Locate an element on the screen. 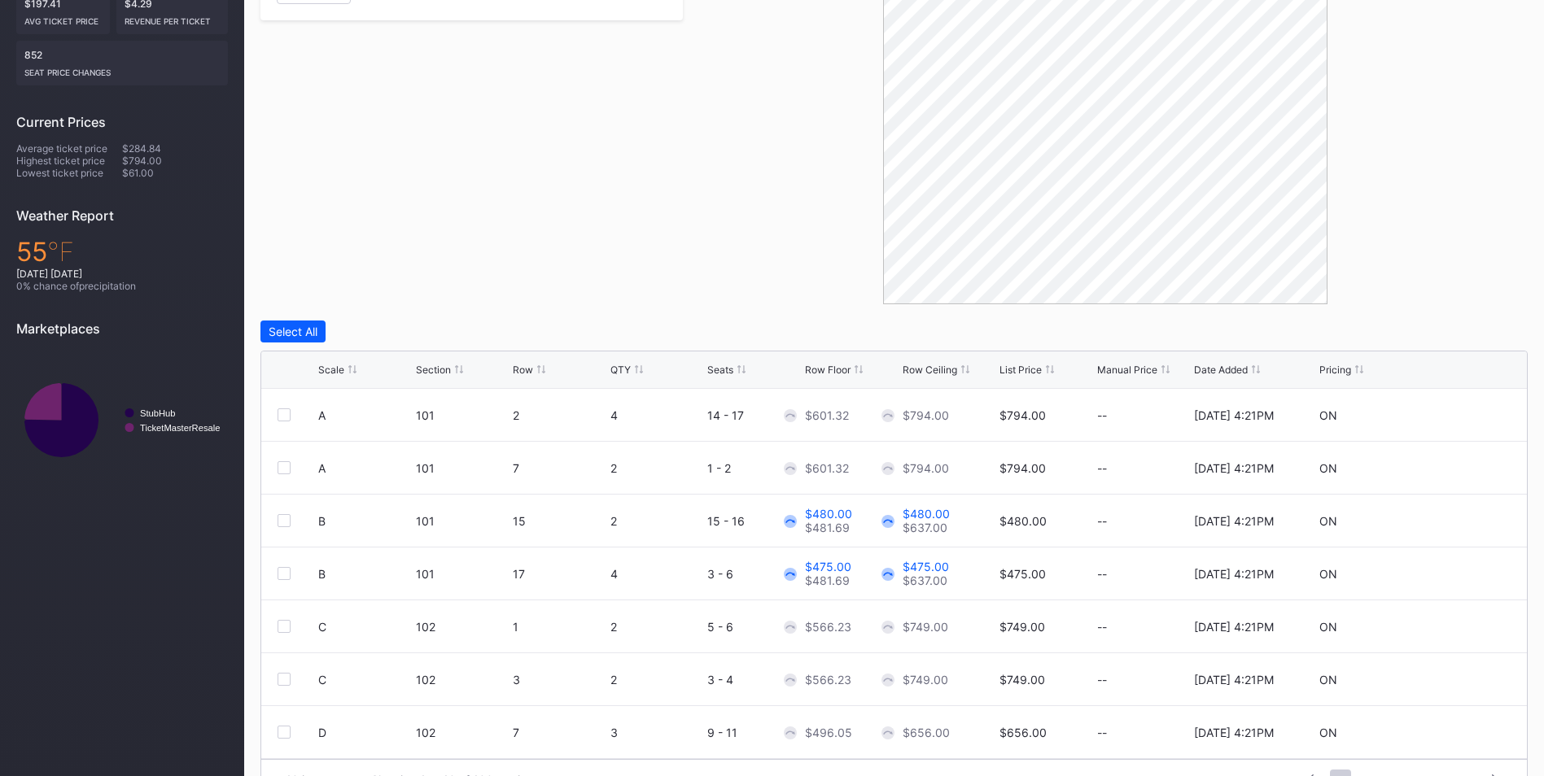 Image resolution: width=1544 pixels, height=776 pixels. div: Weather Report is located at coordinates (122, 216).